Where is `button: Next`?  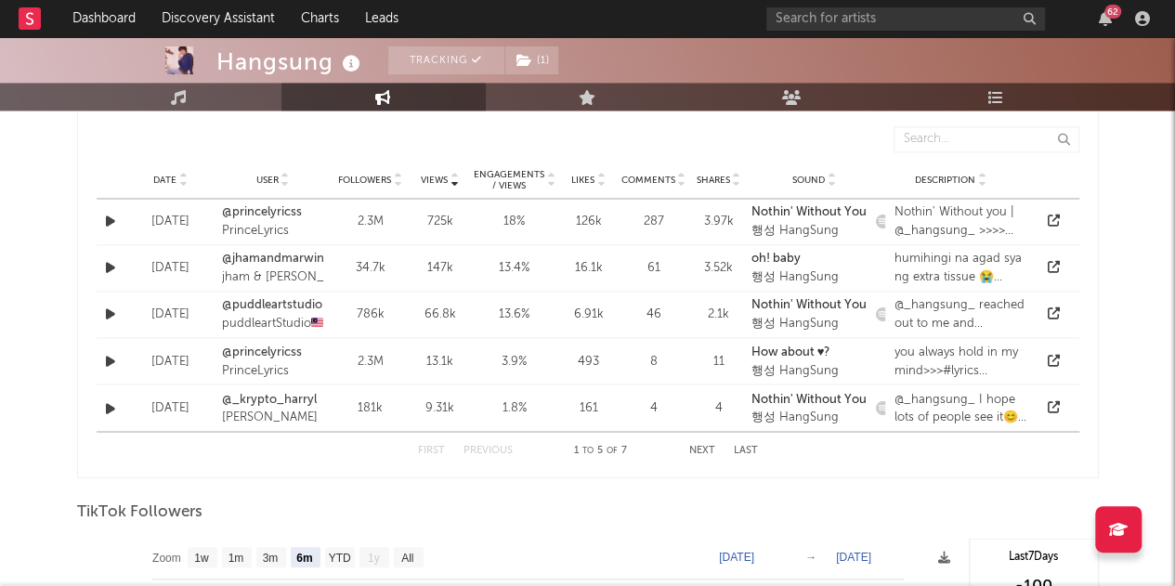
button: Next is located at coordinates (702, 450).